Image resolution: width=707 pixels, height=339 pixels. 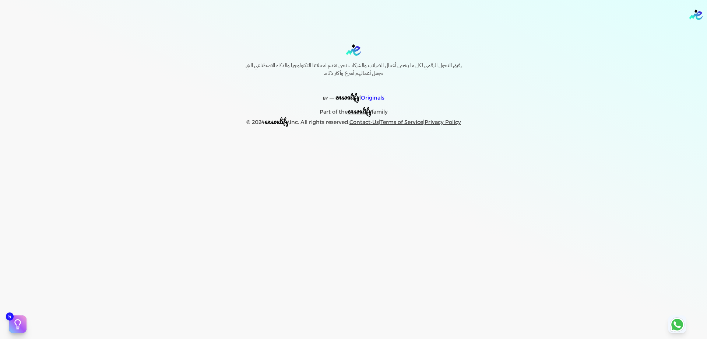 I want to click on h6: رفيق التحول الرقمي لكل ما يخص أعمال الضرائب والشركات نحن نقدم لعملائنا التكنولوجيا والذكاء الاصطن..., so click(x=354, y=69).